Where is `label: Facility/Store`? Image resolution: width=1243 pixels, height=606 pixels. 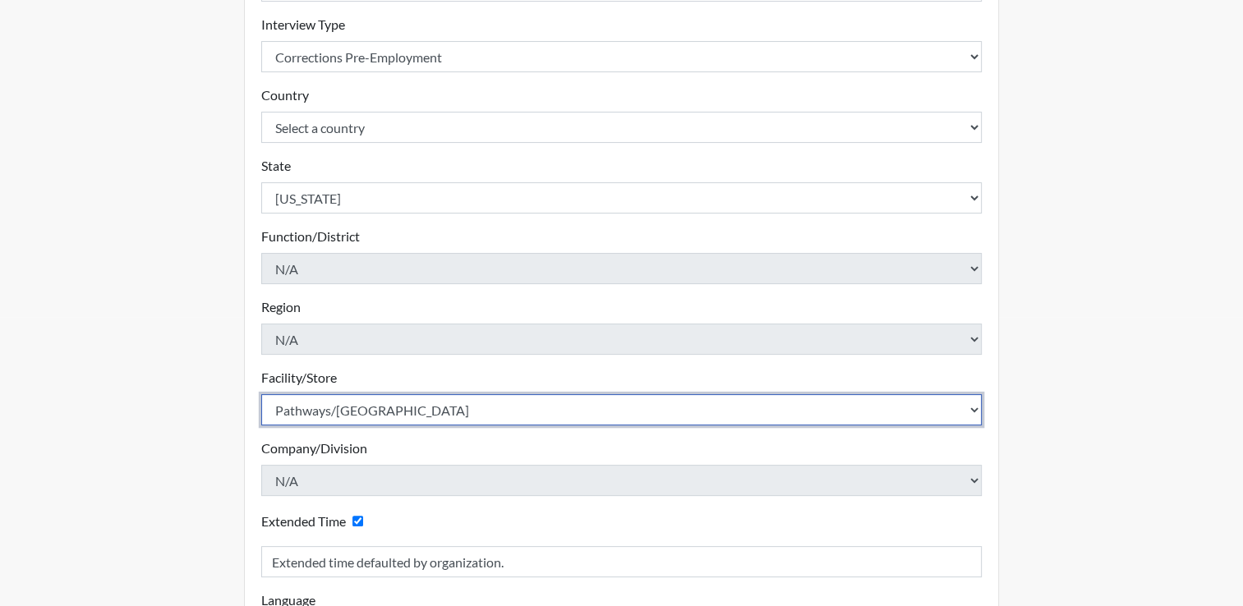
label: Facility/Store is located at coordinates (299, 378).